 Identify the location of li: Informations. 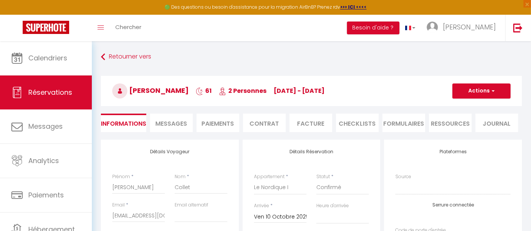
(124, 123).